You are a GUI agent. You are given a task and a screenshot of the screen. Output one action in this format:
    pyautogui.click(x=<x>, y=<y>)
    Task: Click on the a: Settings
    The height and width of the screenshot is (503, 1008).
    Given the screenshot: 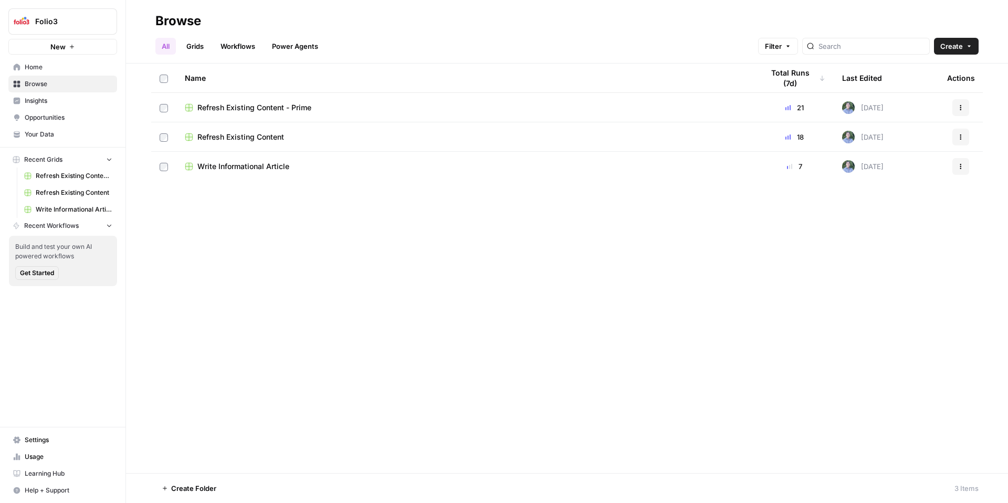 What is the action you would take?
    pyautogui.click(x=62, y=440)
    